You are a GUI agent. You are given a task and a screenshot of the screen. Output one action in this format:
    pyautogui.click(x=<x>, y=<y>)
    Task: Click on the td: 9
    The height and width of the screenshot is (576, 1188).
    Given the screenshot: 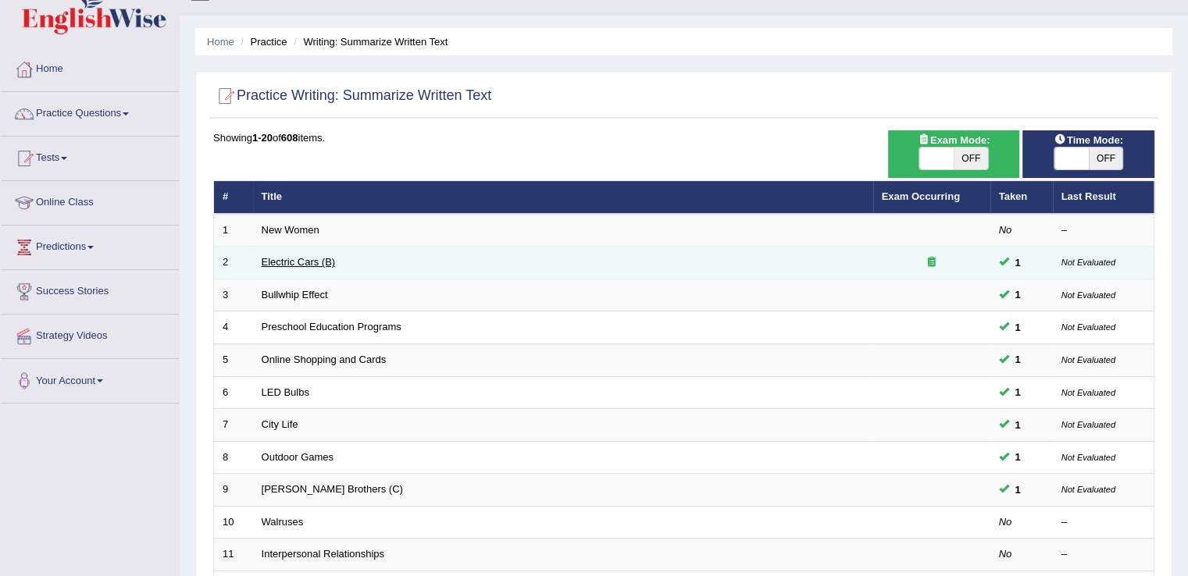 What is the action you would take?
    pyautogui.click(x=233, y=490)
    